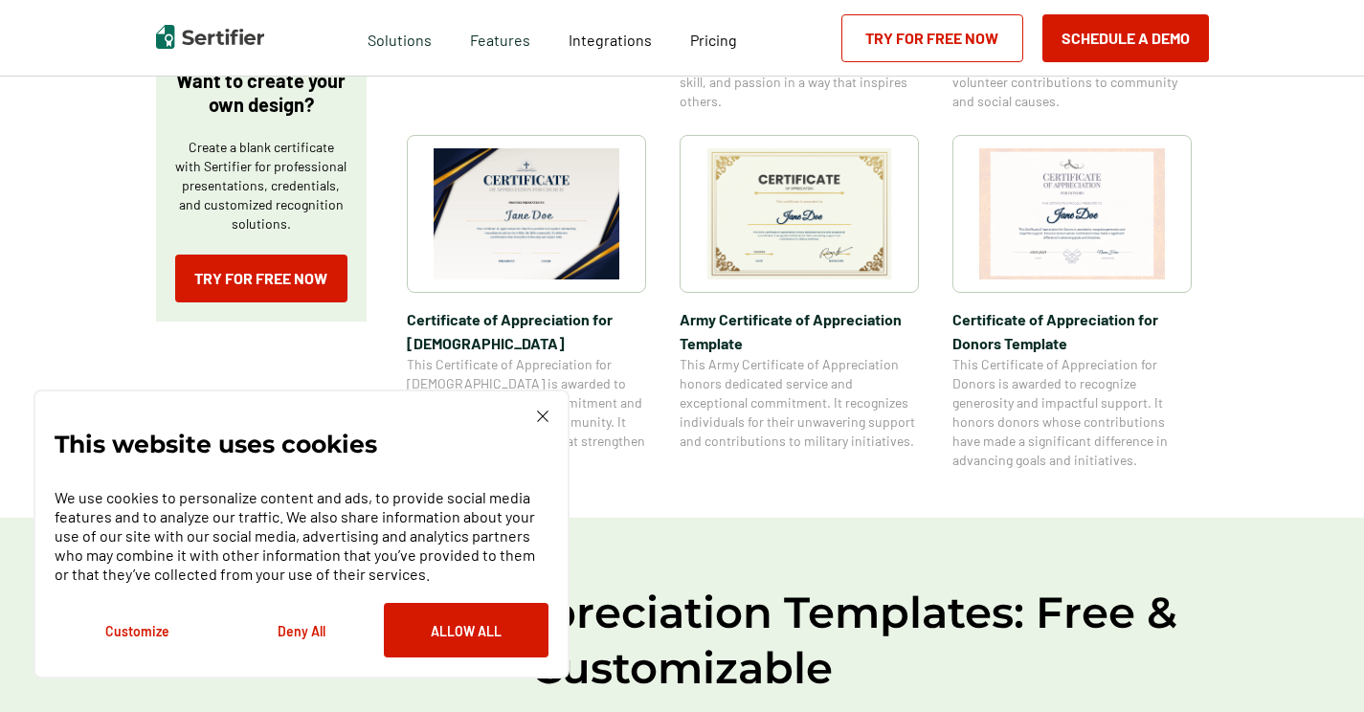 This screenshot has width=1364, height=712. Describe the element at coordinates (799, 403) in the screenshot. I see `span: This Army Certificate of Appreciation honors dedicated service and exceptional commitment. It rec...` at that location.